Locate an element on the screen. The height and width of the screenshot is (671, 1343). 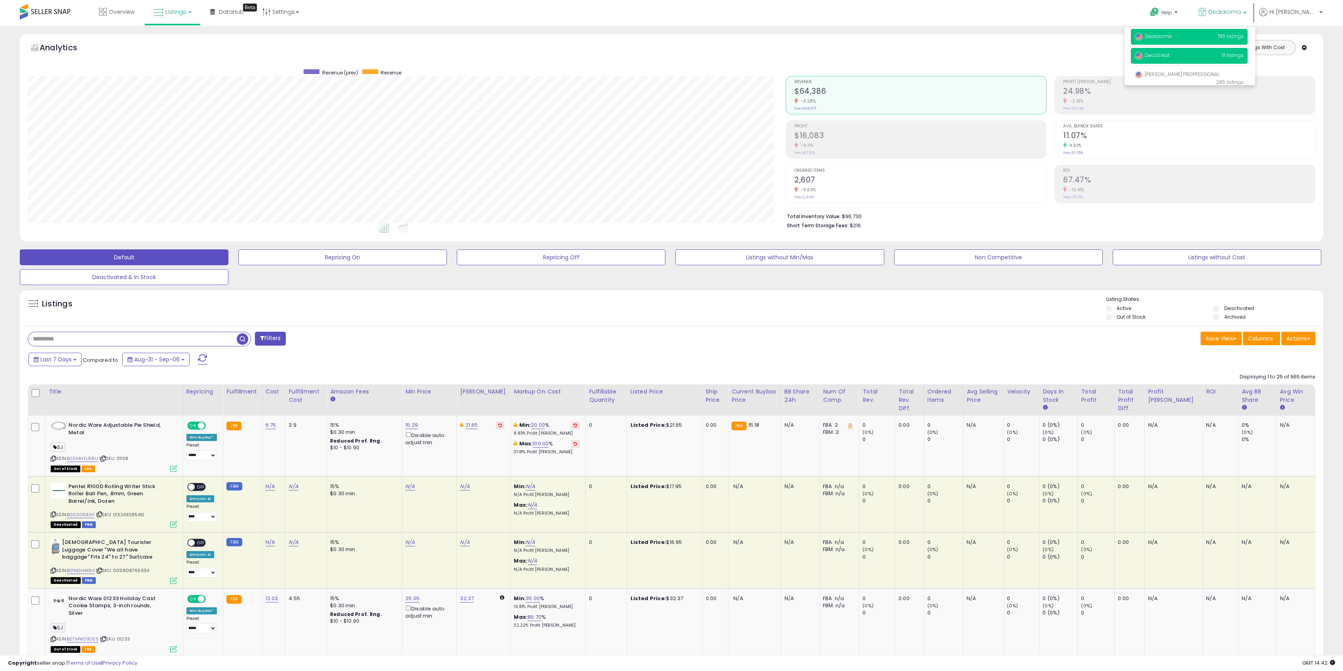
a: 20.00 is located at coordinates (538, 425).